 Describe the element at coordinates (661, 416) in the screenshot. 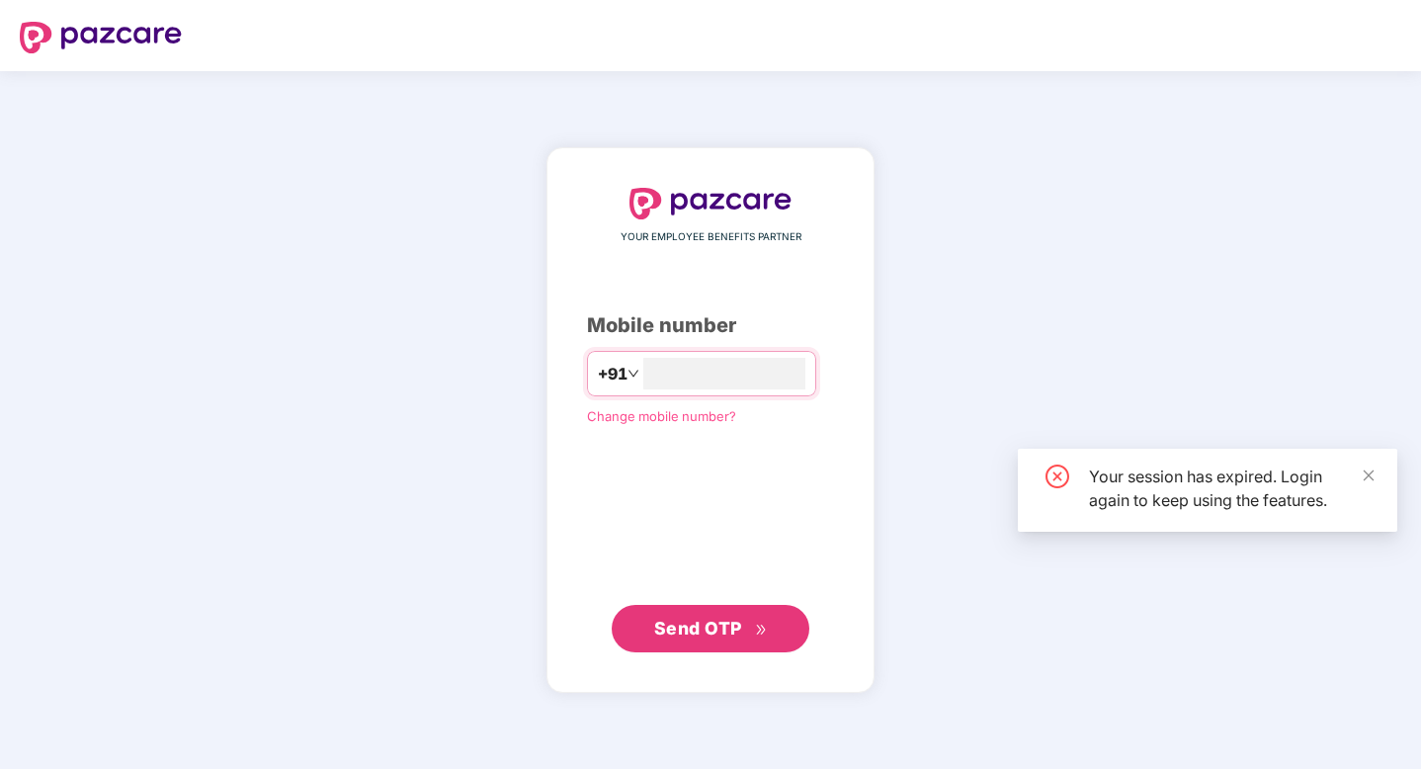

I see `a: Change mobile number?` at that location.